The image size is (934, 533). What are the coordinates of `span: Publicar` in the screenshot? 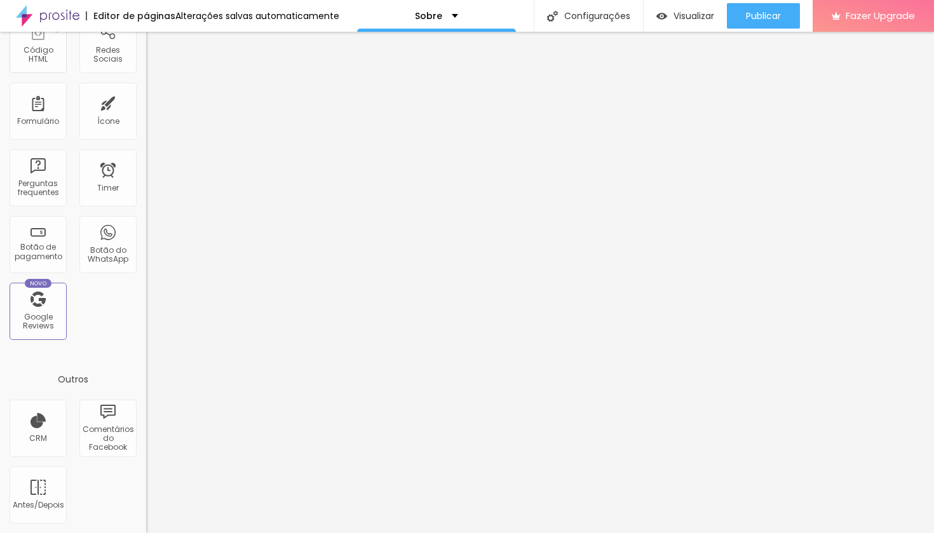 It's located at (763, 16).